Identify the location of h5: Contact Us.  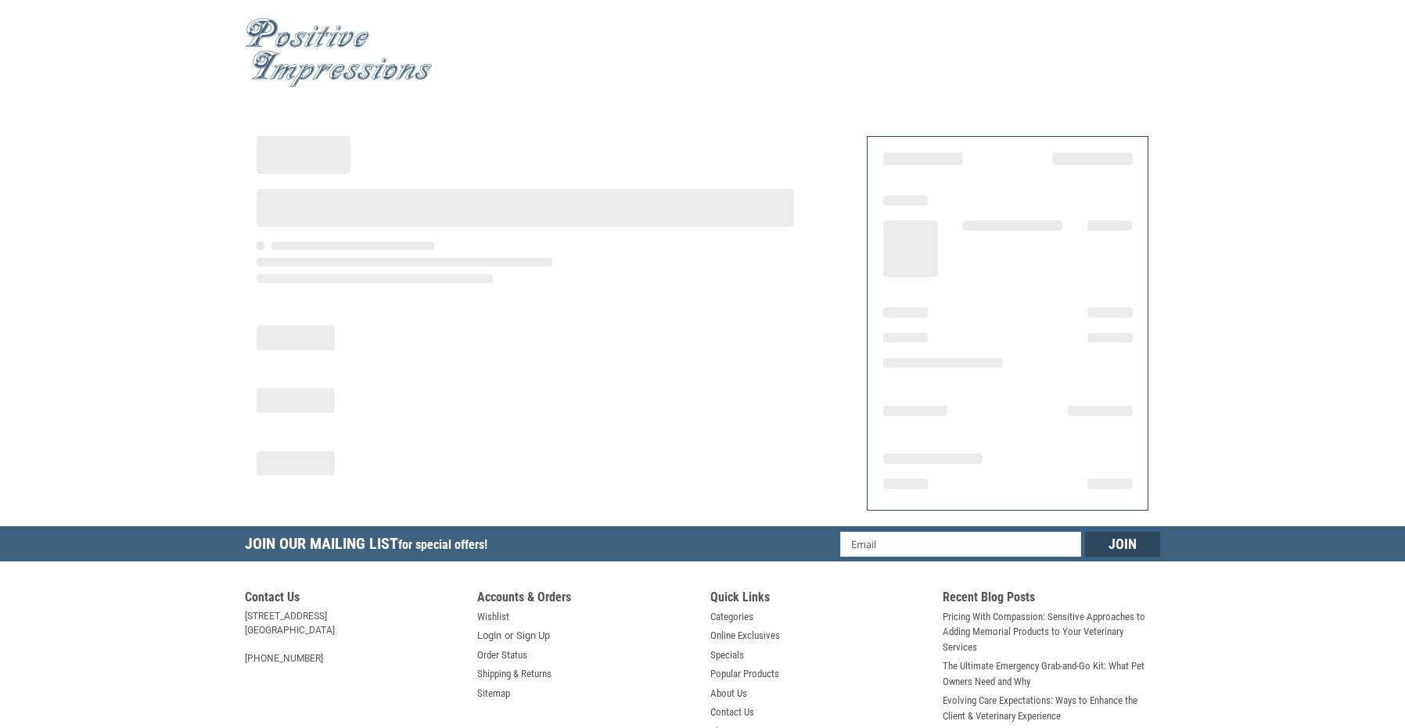
(353, 599).